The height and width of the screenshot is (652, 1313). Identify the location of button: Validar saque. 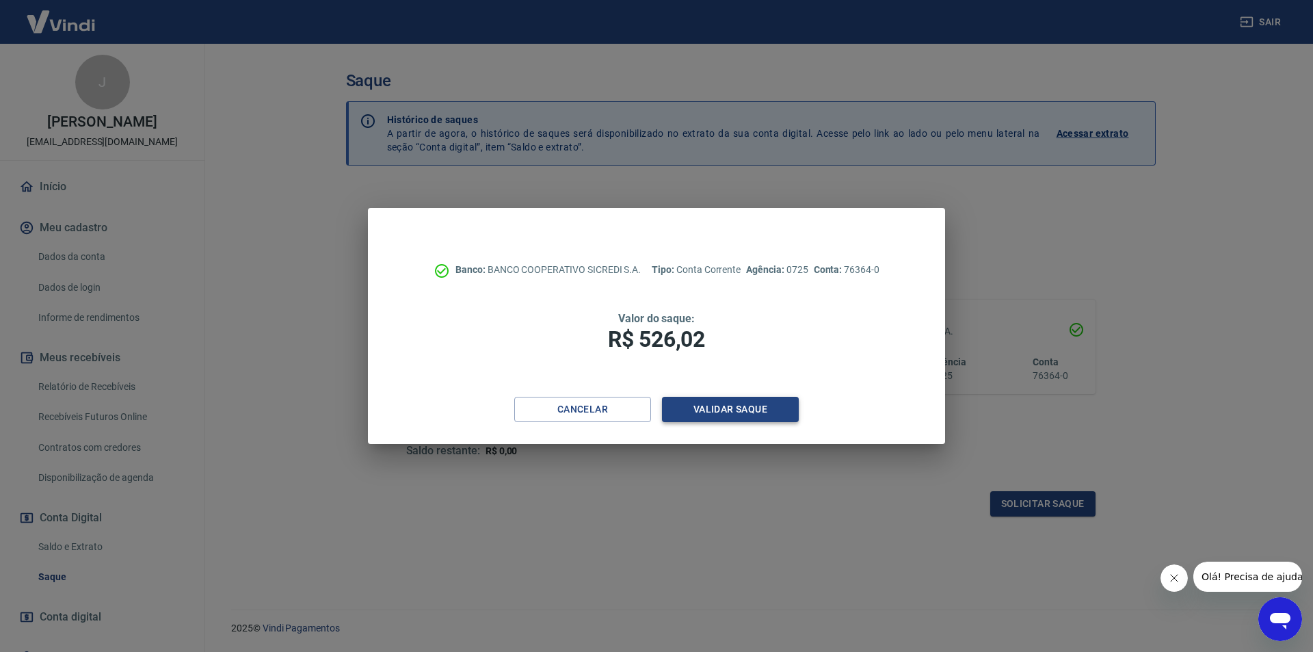
(730, 409).